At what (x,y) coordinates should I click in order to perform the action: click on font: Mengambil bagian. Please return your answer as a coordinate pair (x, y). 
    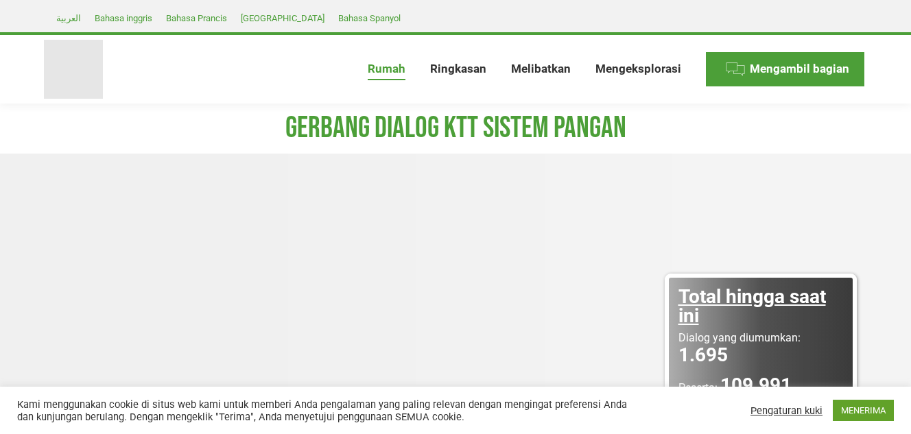
    Looking at the image, I should click on (799, 69).